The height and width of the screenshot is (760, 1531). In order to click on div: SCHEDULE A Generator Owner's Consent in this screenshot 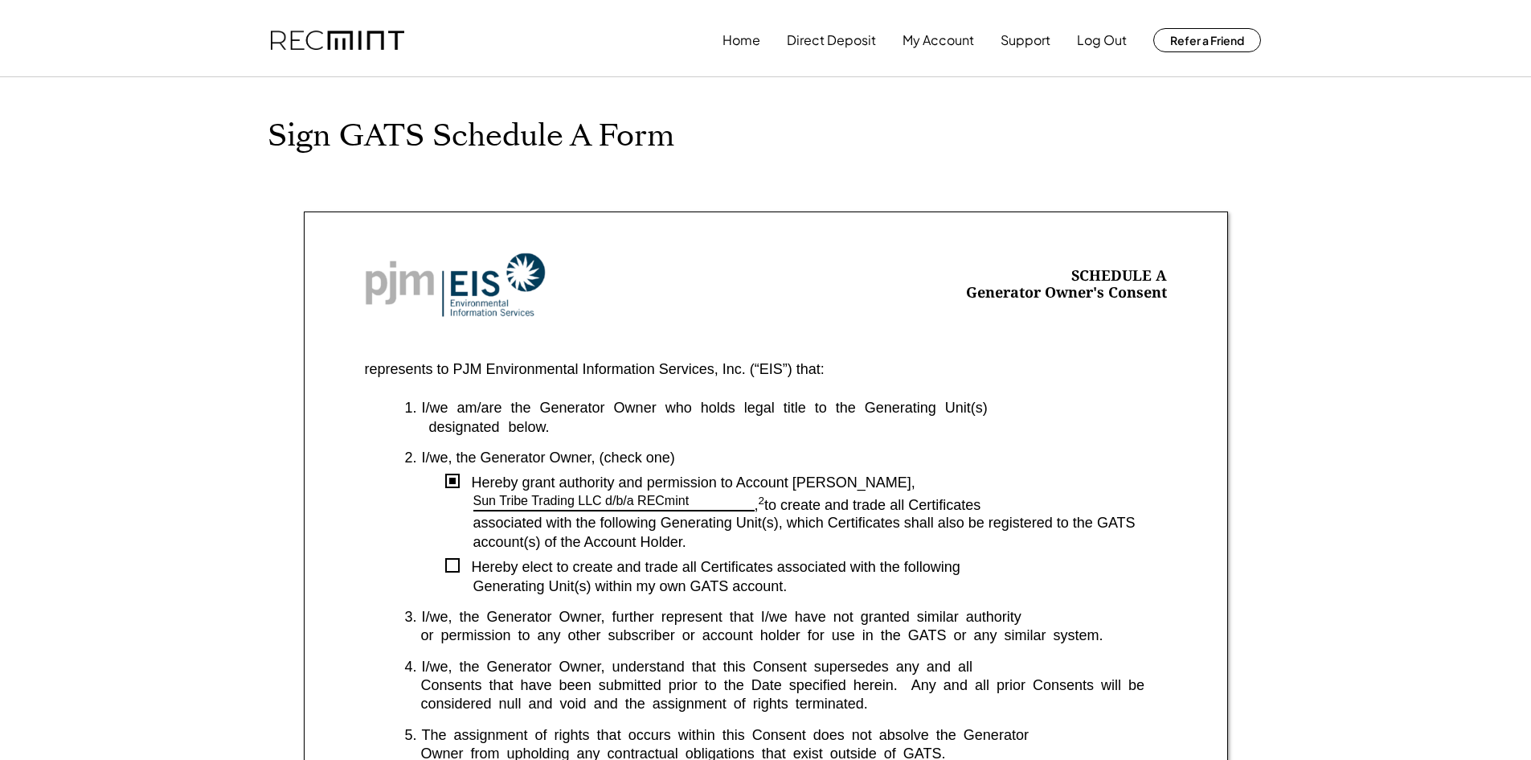, I will do `click(1067, 285)`.